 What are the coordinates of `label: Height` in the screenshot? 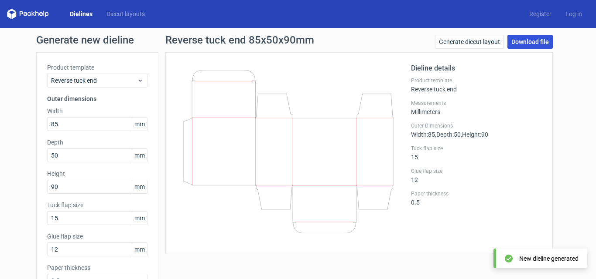 It's located at (97, 174).